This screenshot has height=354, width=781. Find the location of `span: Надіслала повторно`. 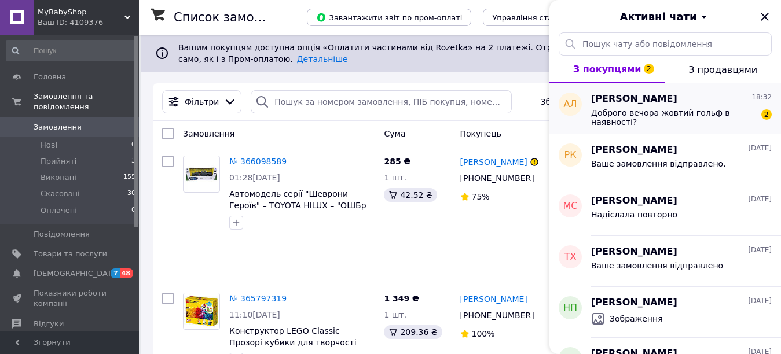

span: Надіслала повторно is located at coordinates (634, 215).